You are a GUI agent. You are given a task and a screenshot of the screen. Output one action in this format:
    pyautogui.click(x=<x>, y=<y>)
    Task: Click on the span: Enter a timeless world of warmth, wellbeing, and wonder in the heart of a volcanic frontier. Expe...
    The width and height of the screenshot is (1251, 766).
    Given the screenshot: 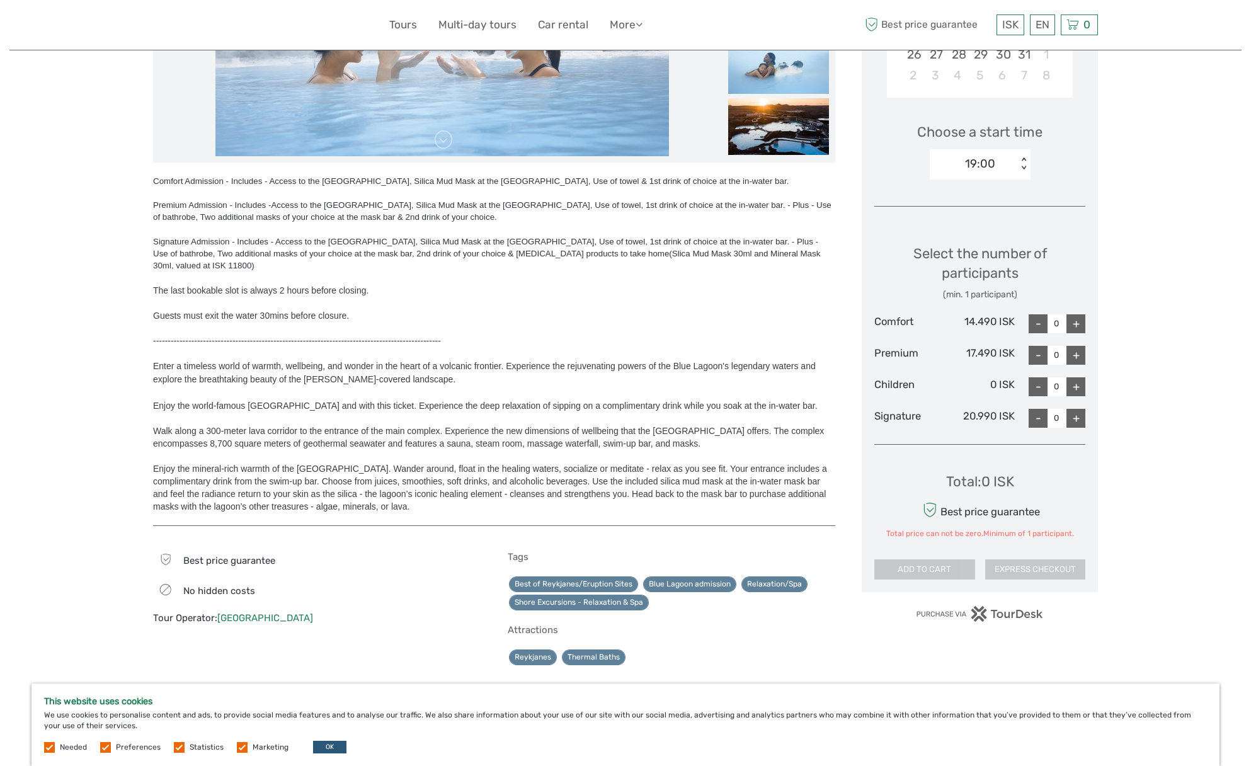 What is the action you would take?
    pyautogui.click(x=494, y=365)
    